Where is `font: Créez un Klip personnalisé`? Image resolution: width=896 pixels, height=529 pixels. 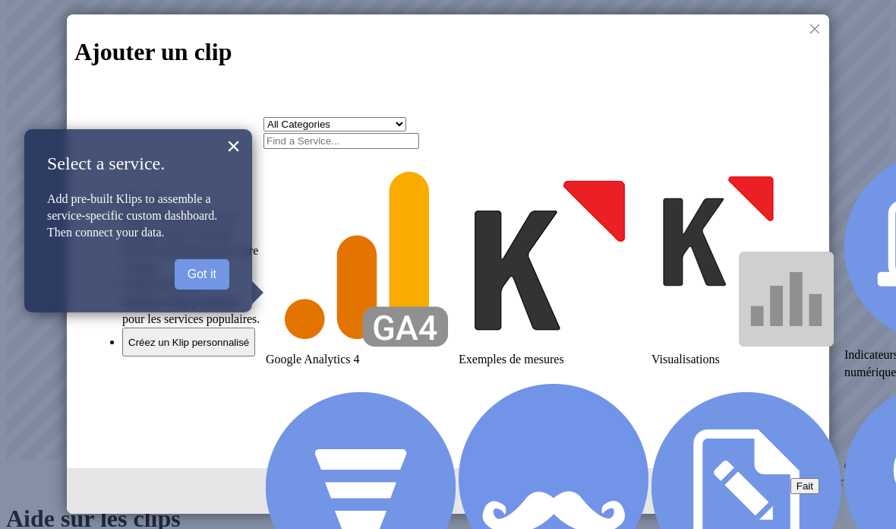 font: Créez un Klip personnalisé is located at coordinates (188, 342).